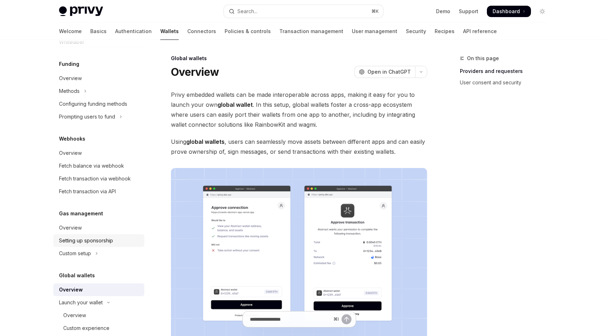  Describe the element at coordinates (375, 31) in the screenshot. I see `a: User management` at that location.